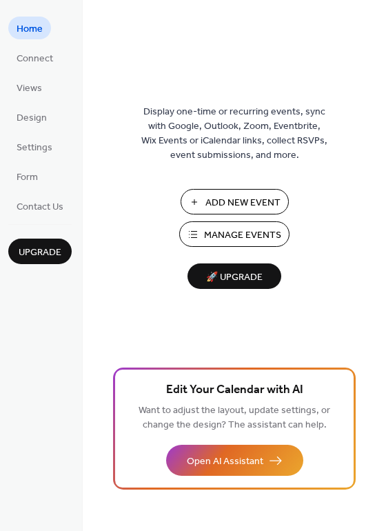 The image size is (386, 531). I want to click on a: Design, so click(32, 117).